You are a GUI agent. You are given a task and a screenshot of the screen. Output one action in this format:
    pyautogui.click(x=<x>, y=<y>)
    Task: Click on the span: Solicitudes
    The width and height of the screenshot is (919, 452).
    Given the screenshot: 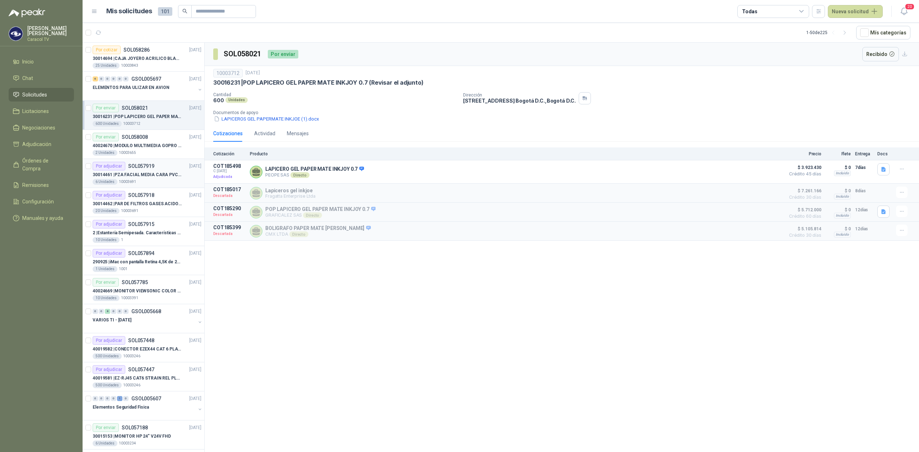 What is the action you would take?
    pyautogui.click(x=34, y=95)
    